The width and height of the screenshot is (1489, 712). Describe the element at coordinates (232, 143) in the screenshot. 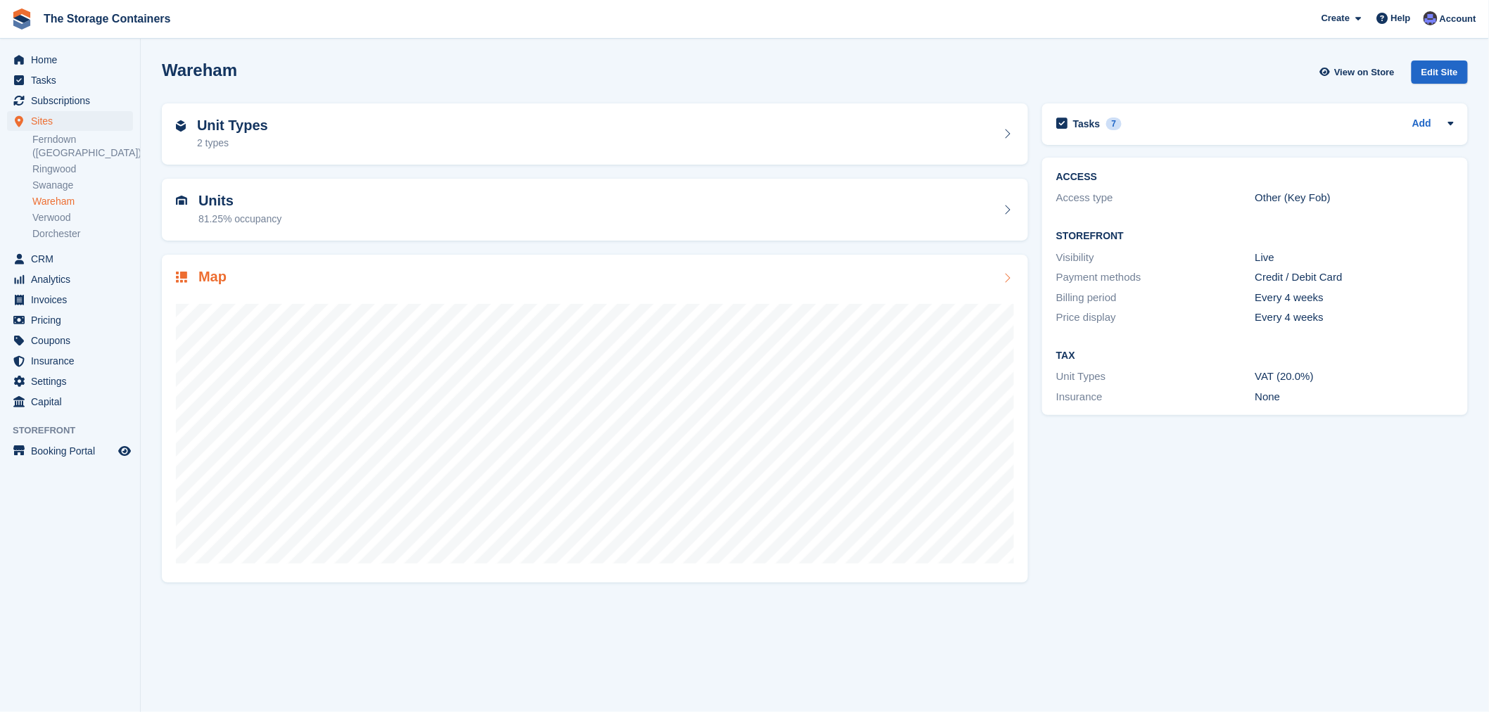

I see `div: 2 types` at that location.